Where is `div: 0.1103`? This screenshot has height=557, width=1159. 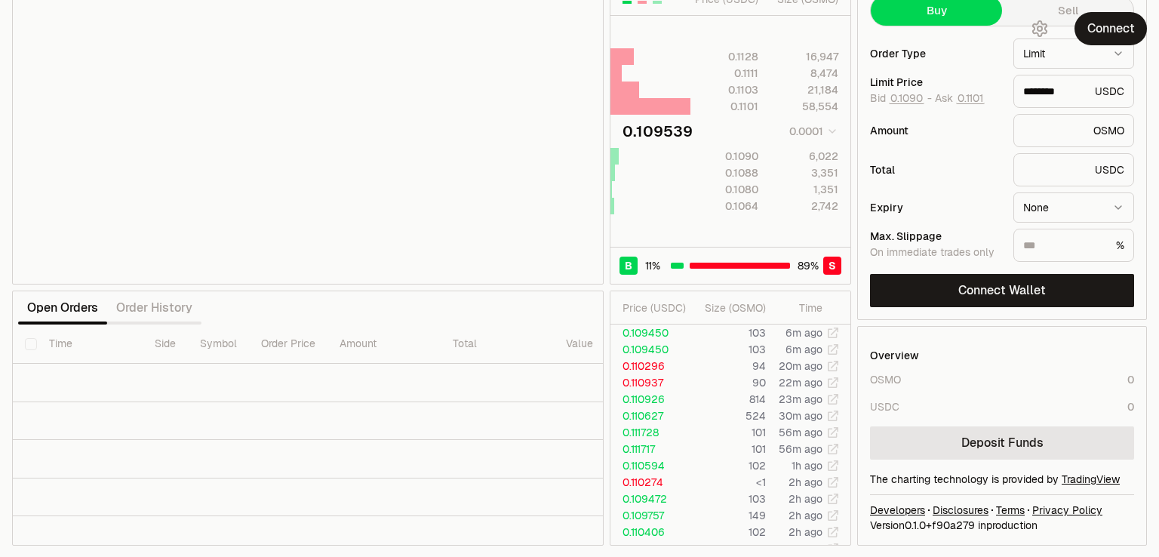
div: 0.1103 is located at coordinates (724, 90).